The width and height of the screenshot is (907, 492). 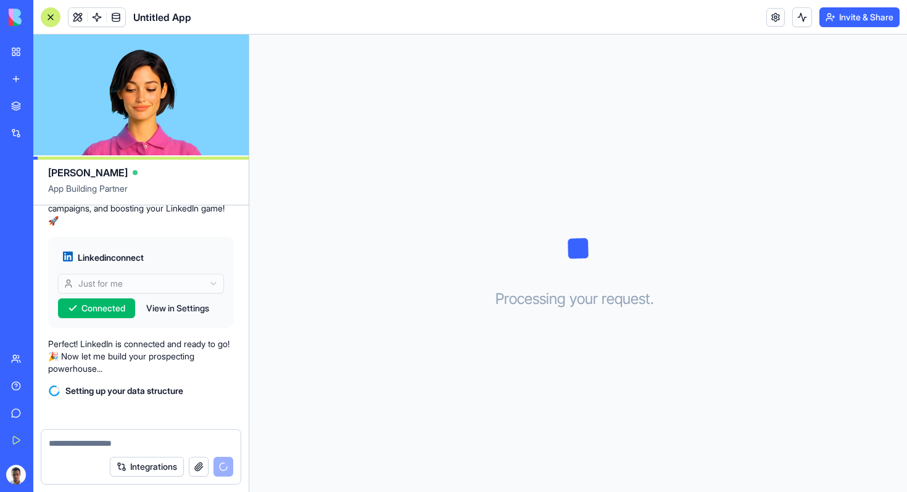 I want to click on button: View in Settings, so click(x=178, y=308).